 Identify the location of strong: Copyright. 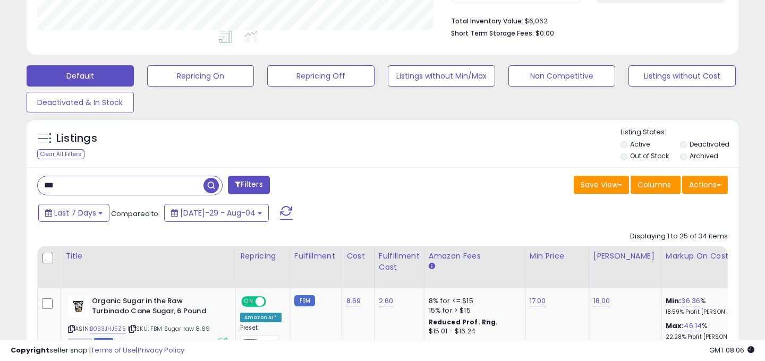
(30, 350).